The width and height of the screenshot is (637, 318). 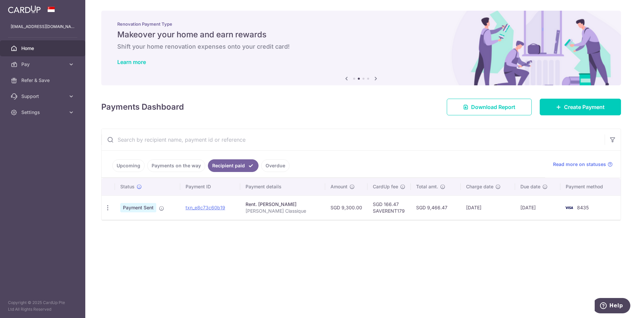 What do you see at coordinates (210, 187) in the screenshot?
I see `th: Payment ID` at bounding box center [210, 187].